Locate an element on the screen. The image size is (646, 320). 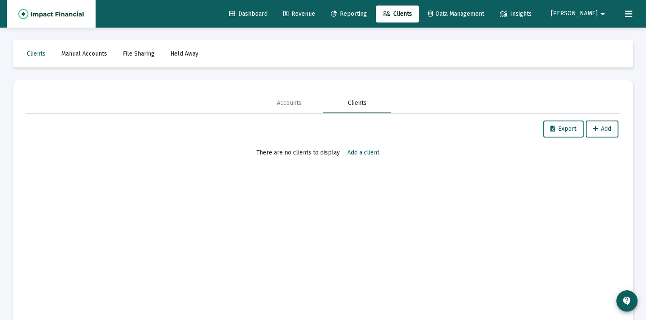
span: Manual Accounts is located at coordinates (84, 54).